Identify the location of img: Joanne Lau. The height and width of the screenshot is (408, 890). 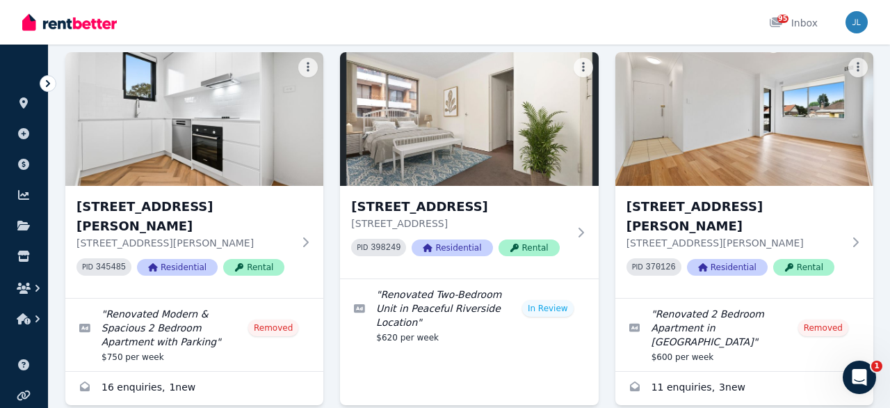
(857, 22).